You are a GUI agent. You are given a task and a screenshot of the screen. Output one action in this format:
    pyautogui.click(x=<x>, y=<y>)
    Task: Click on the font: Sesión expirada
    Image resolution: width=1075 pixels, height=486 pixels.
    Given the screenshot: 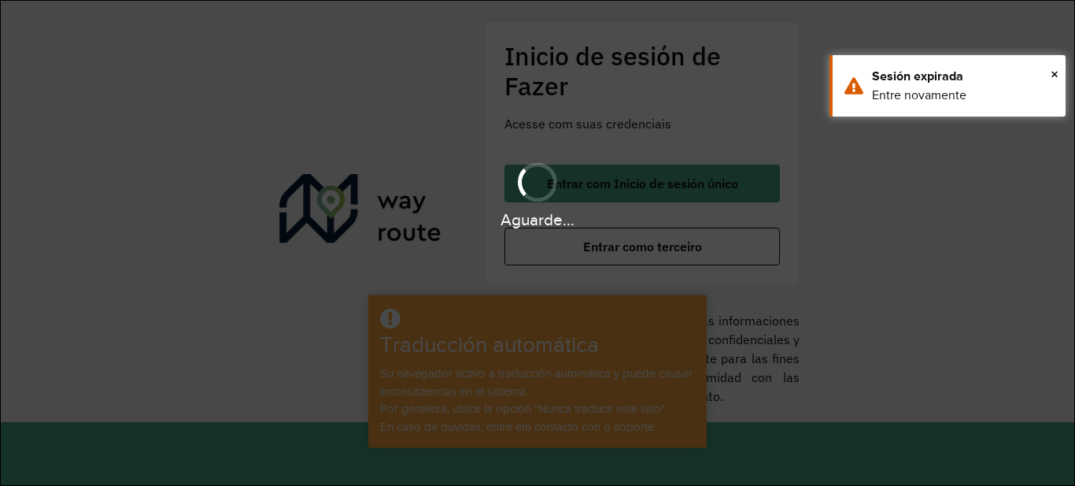 What is the action you would take?
    pyautogui.click(x=918, y=76)
    